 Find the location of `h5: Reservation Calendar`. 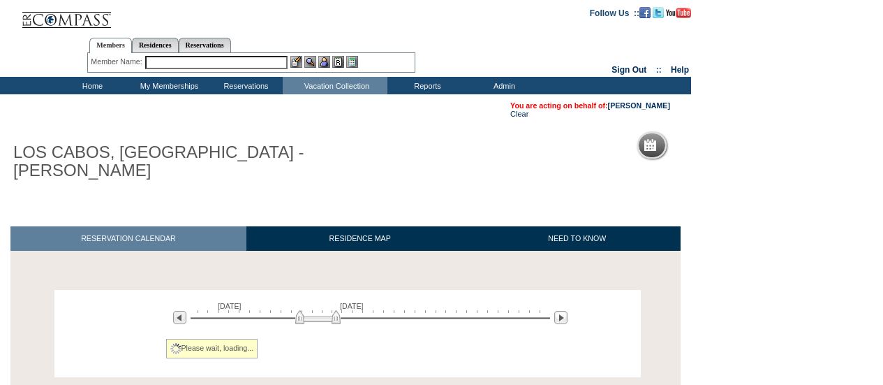

h5: Reservation Calendar is located at coordinates (715, 145).